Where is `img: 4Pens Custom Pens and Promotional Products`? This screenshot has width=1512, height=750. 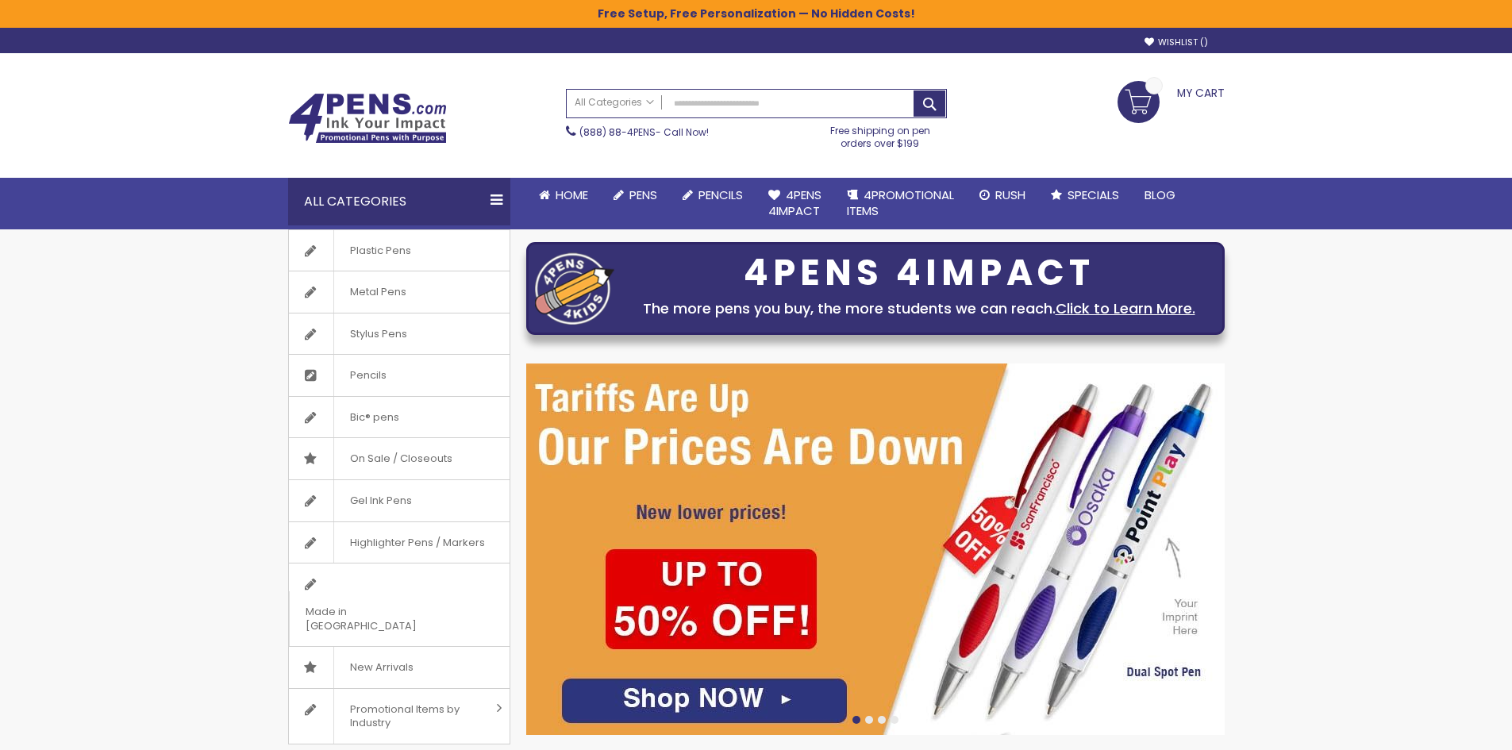 img: 4Pens Custom Pens and Promotional Products is located at coordinates (368, 118).